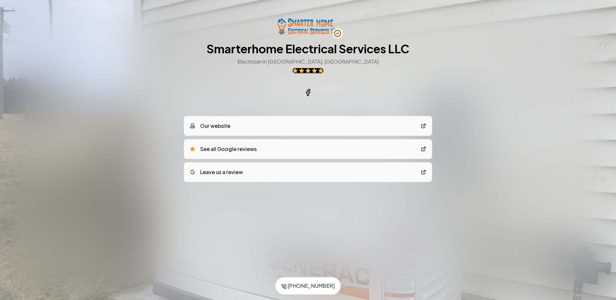 This screenshot has width=616, height=300. What do you see at coordinates (308, 26) in the screenshot?
I see `img: Smarterhome Electrical Services LLC` at bounding box center [308, 26].